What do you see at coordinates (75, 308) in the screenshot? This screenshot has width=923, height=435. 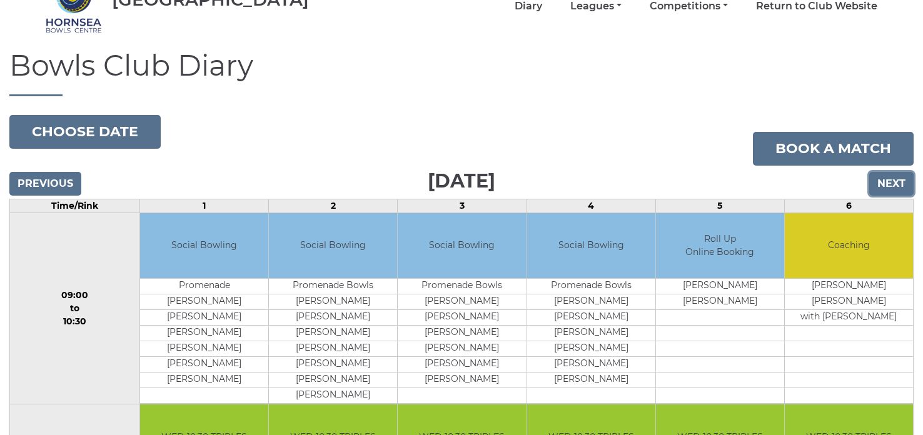 I see `td: 09:00 to 10:30` at bounding box center [75, 308].